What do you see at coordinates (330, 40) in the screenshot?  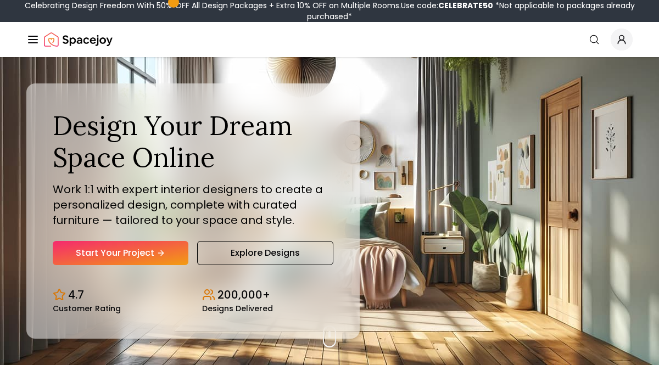 I see `nav: Global` at bounding box center [330, 40].